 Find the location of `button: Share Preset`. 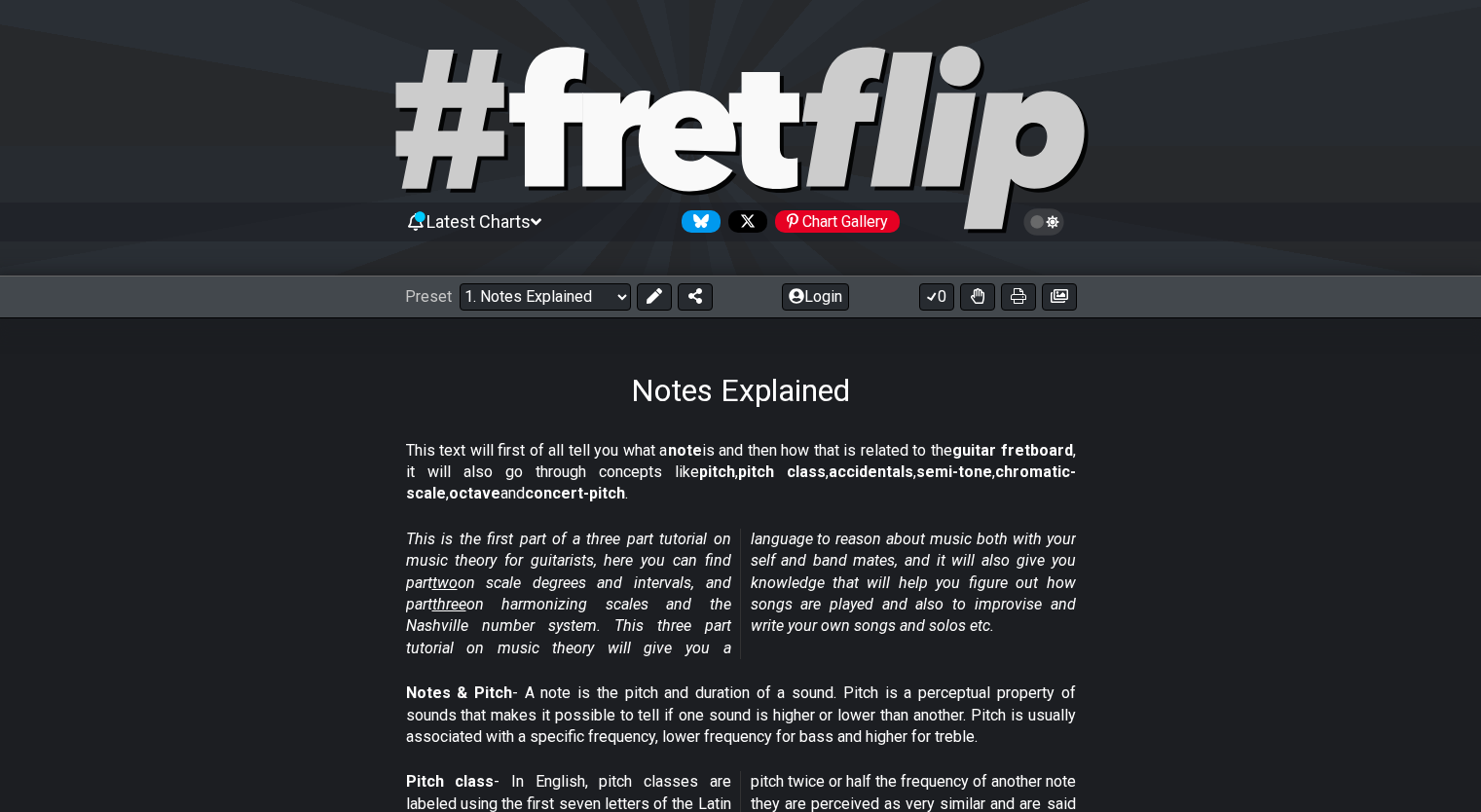

button: Share Preset is located at coordinates (696, 297).